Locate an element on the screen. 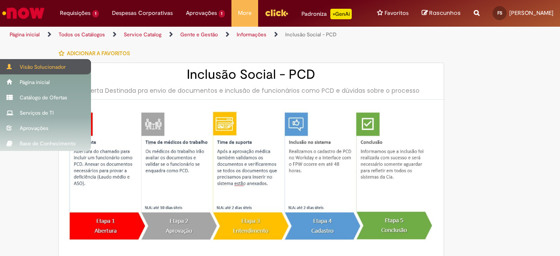 This screenshot has height=256, width=560. ul: Trilhas de página is located at coordinates (186, 35).